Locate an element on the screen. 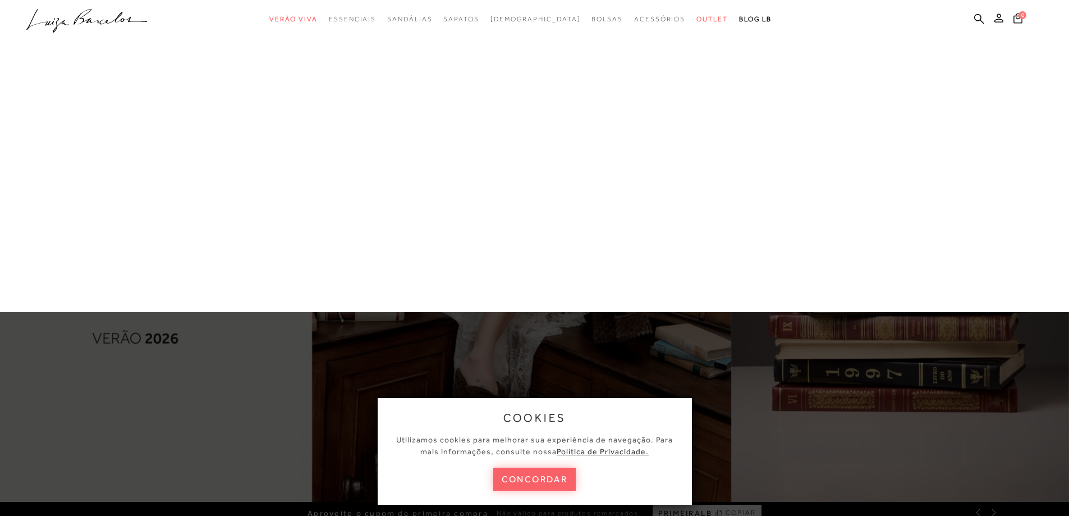  button: 0 is located at coordinates (1018, 20).